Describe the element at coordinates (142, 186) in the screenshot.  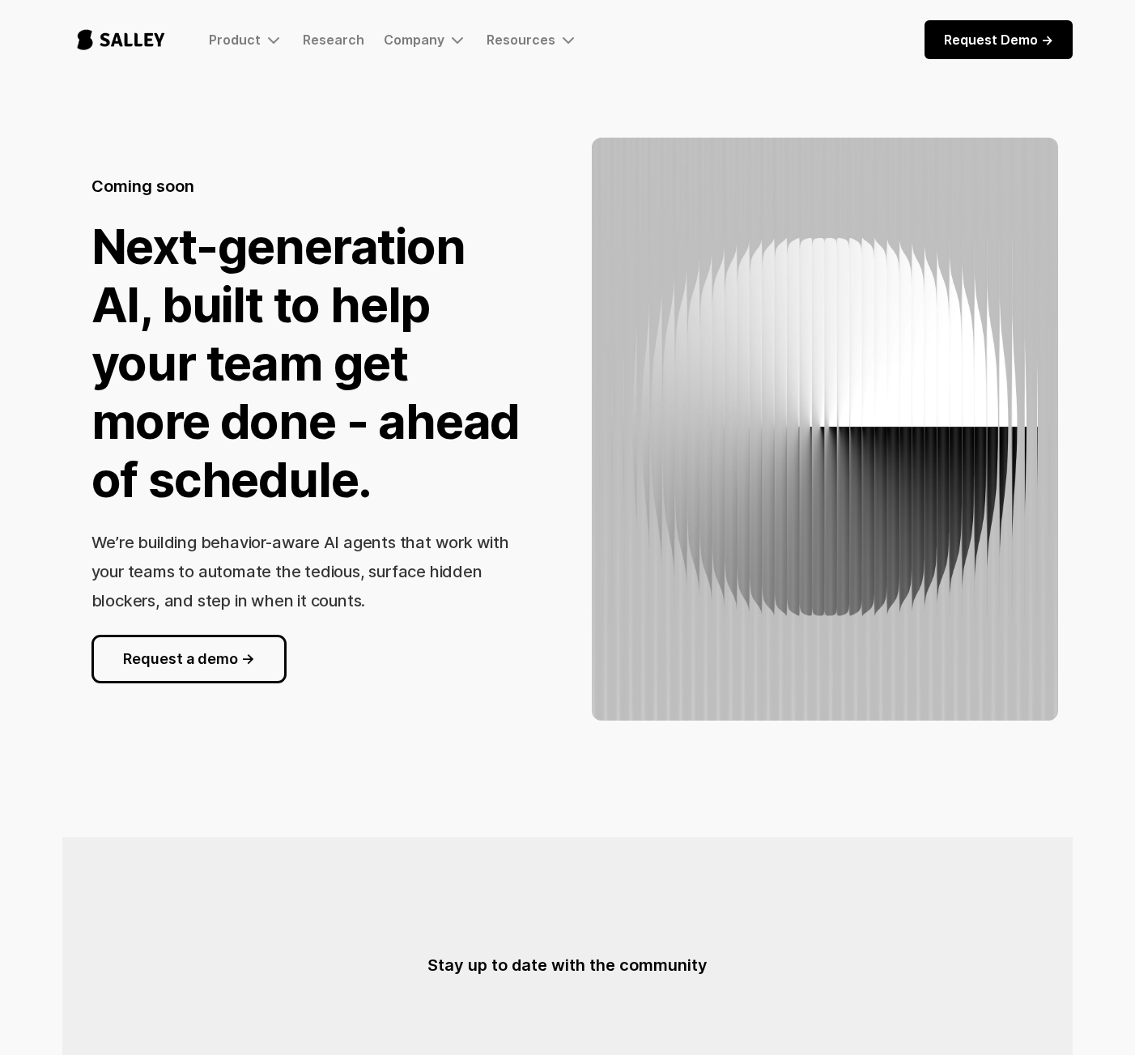
I see `h5: Coming soon` at that location.